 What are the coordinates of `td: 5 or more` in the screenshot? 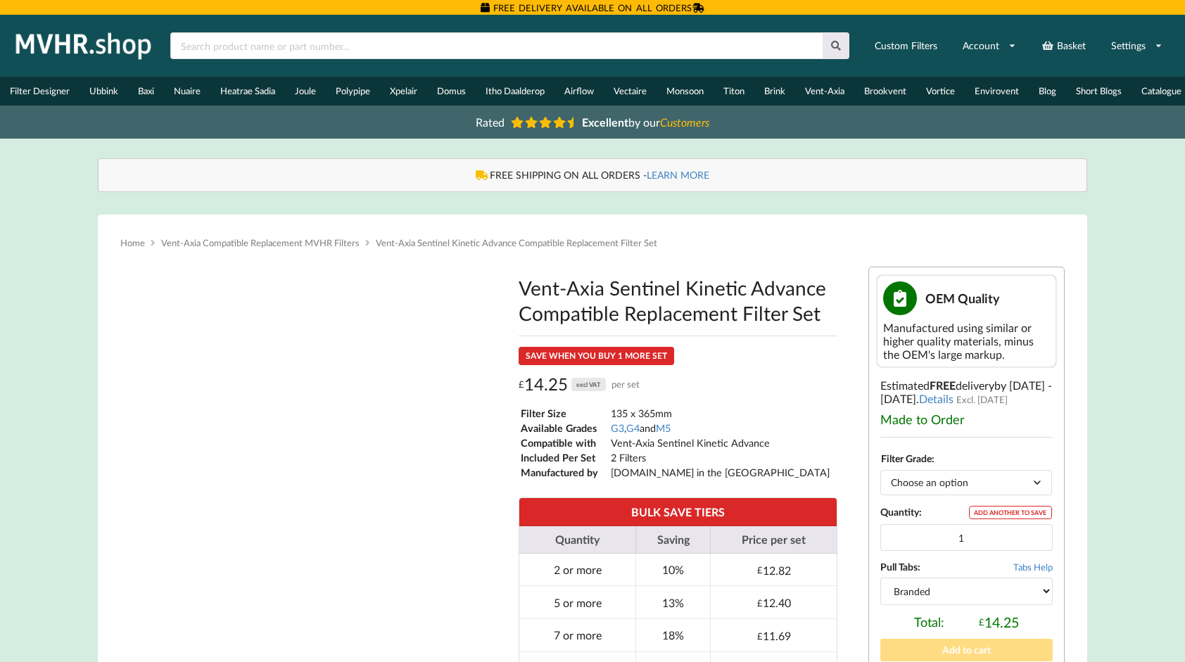 It's located at (577, 602).